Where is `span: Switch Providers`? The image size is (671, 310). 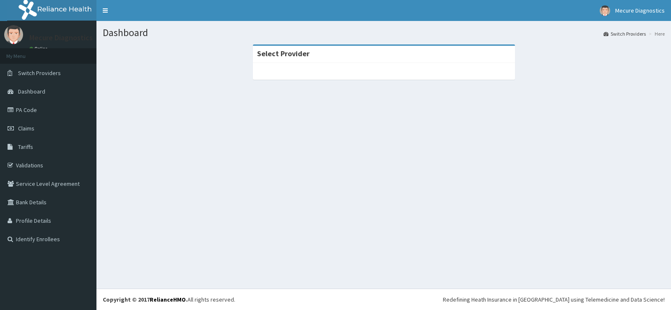 span: Switch Providers is located at coordinates (39, 73).